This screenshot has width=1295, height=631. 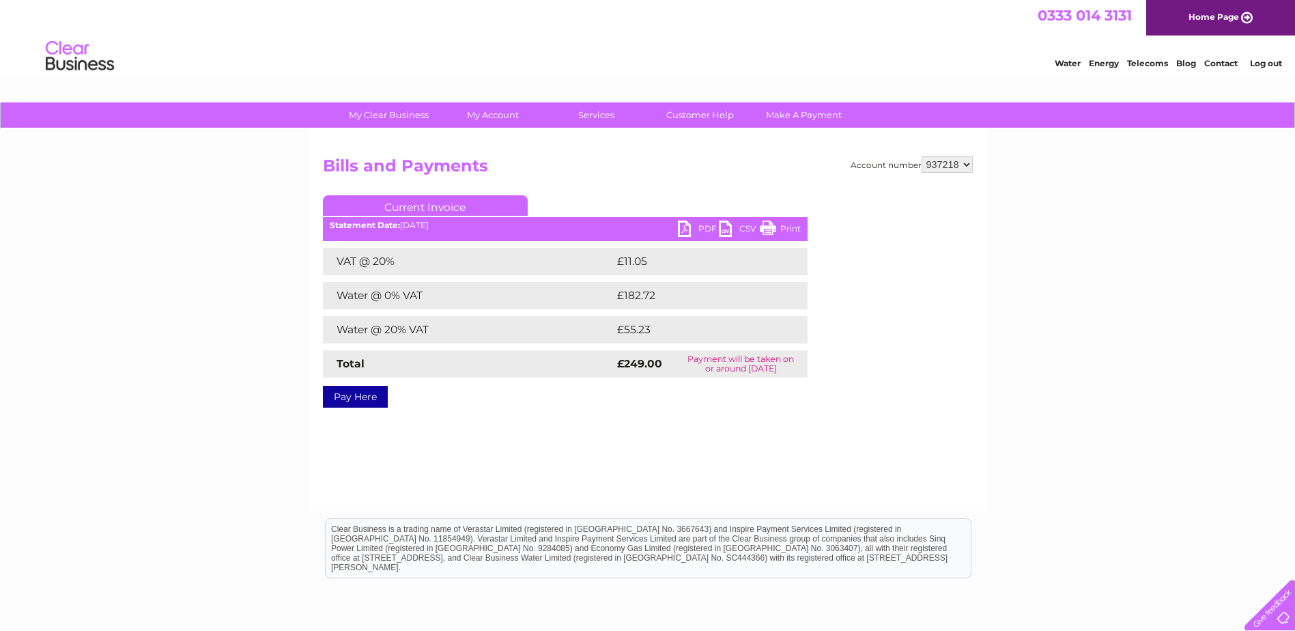 I want to click on a: Log out, so click(x=1265, y=63).